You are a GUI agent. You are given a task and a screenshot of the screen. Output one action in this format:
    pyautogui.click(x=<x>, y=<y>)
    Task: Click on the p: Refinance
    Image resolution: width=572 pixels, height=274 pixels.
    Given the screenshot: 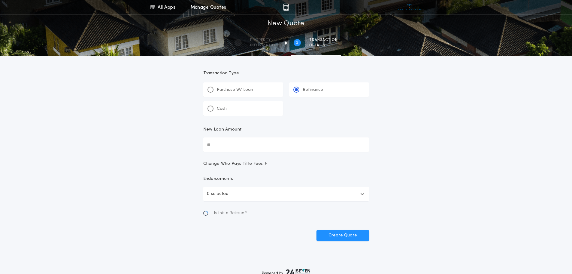 What is the action you would take?
    pyautogui.click(x=313, y=90)
    